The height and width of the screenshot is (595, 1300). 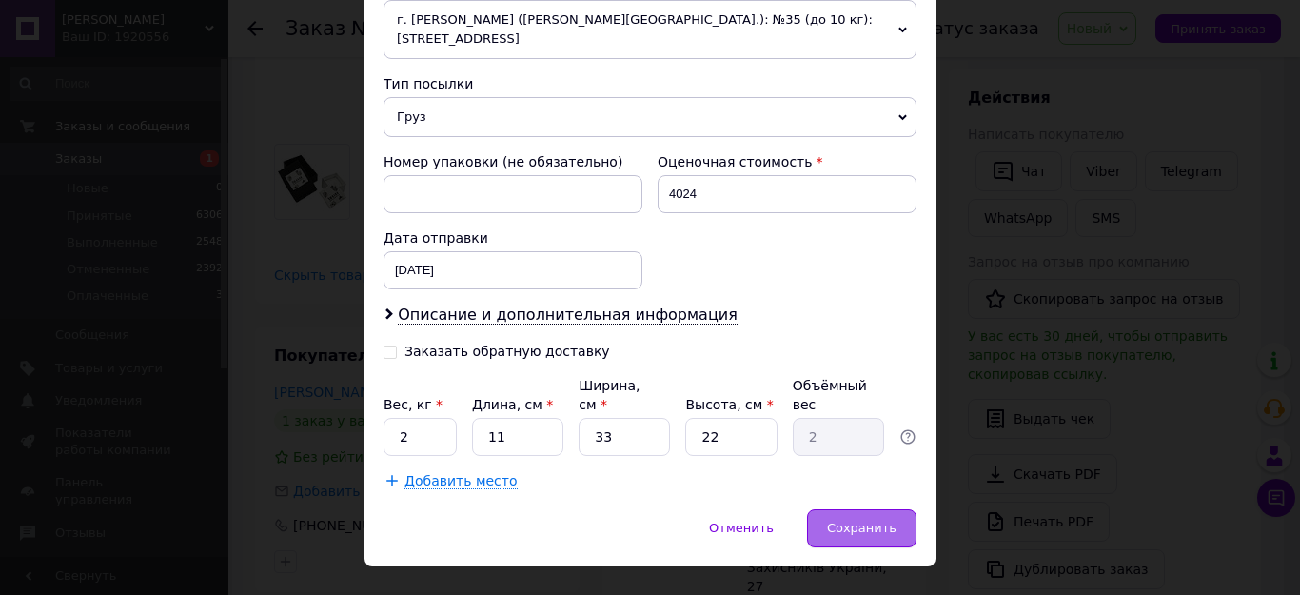 I want to click on div: Заказать обратную доставку, so click(x=507, y=351).